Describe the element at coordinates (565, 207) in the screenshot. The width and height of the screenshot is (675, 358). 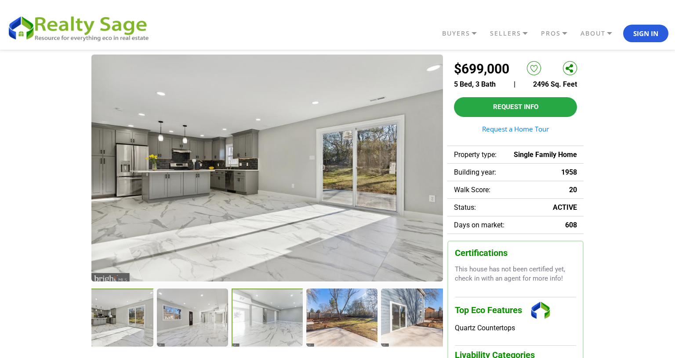
I see `span: ACTIVE` at that location.